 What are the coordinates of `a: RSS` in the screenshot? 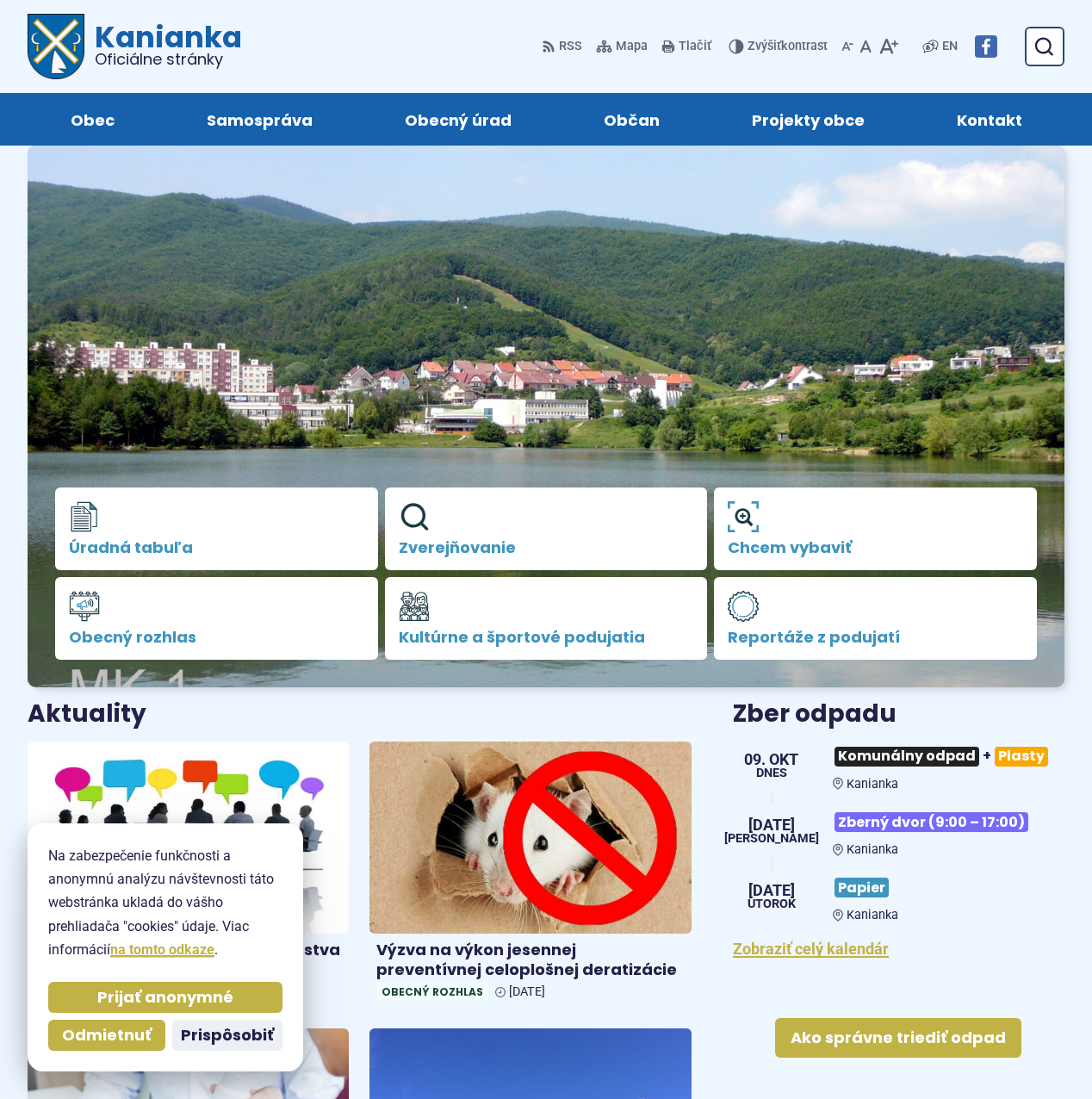 It's located at (563, 46).